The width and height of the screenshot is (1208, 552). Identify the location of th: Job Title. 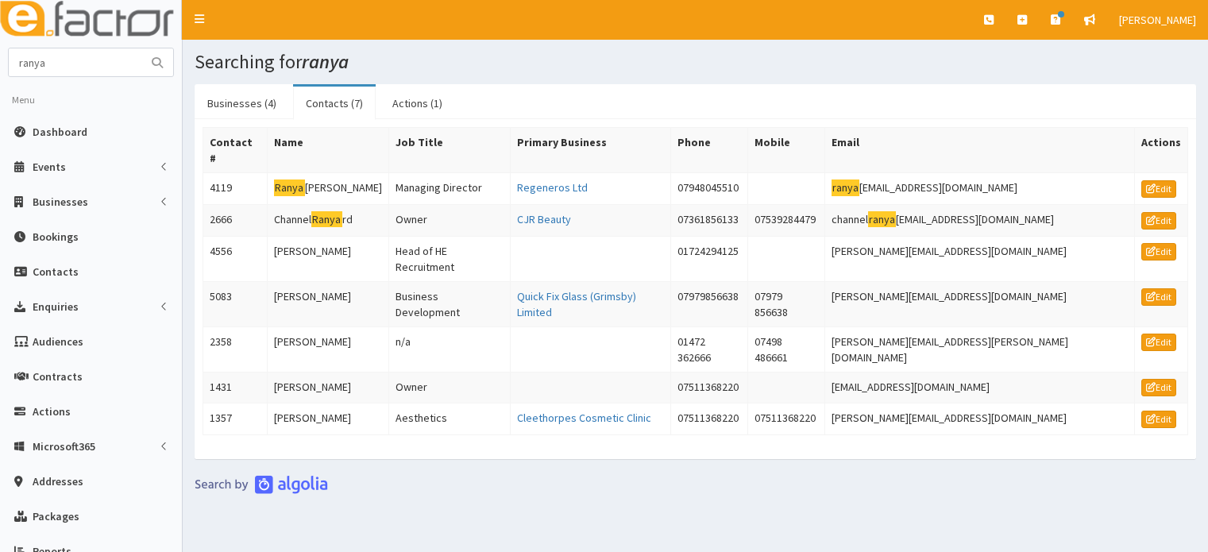
(449, 150).